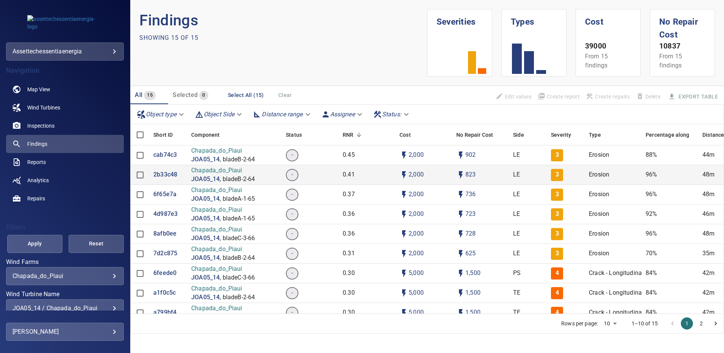  I want to click on span: Apply the latest inspection filter to create repairs, so click(608, 97).